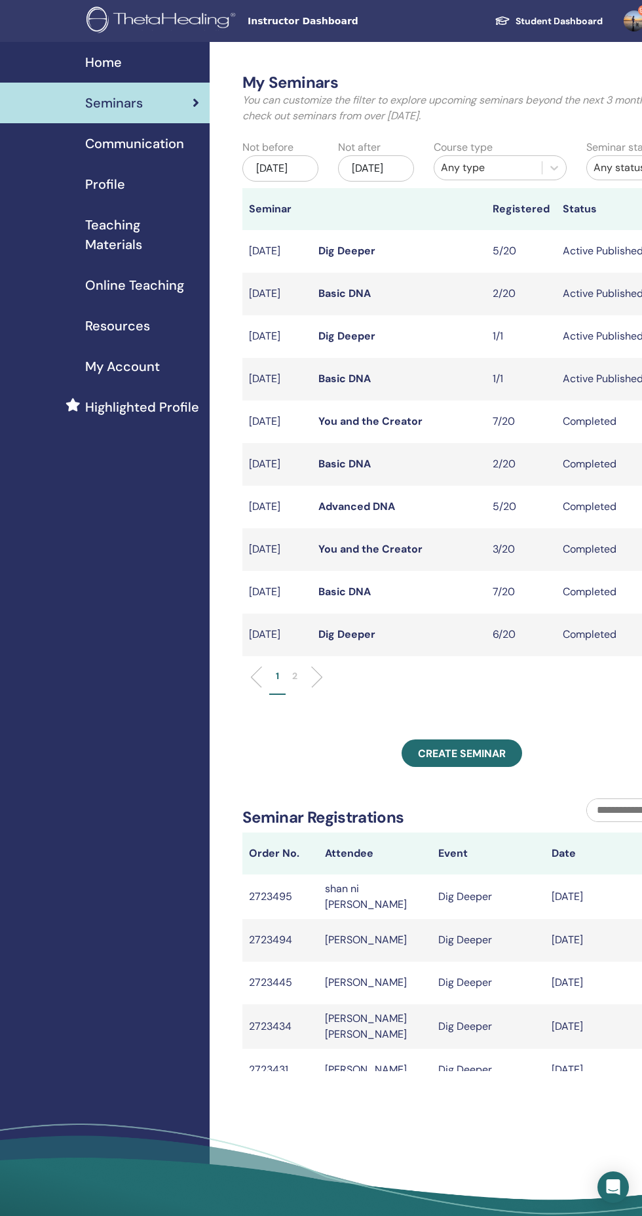 Image resolution: width=642 pixels, height=1216 pixels. I want to click on label: Not after, so click(359, 147).